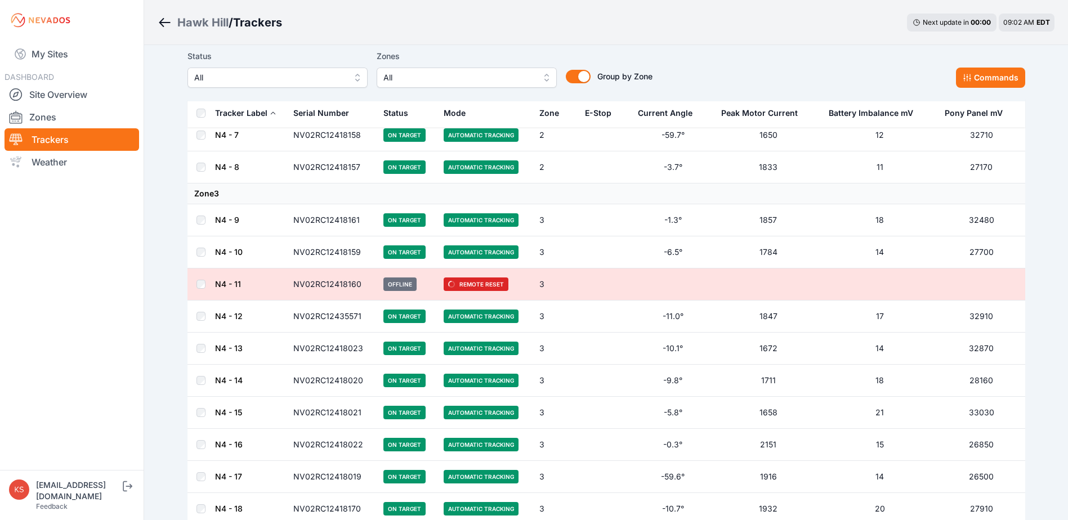 Image resolution: width=1068 pixels, height=520 pixels. What do you see at coordinates (72, 95) in the screenshot?
I see `a: Site Overview` at bounding box center [72, 95].